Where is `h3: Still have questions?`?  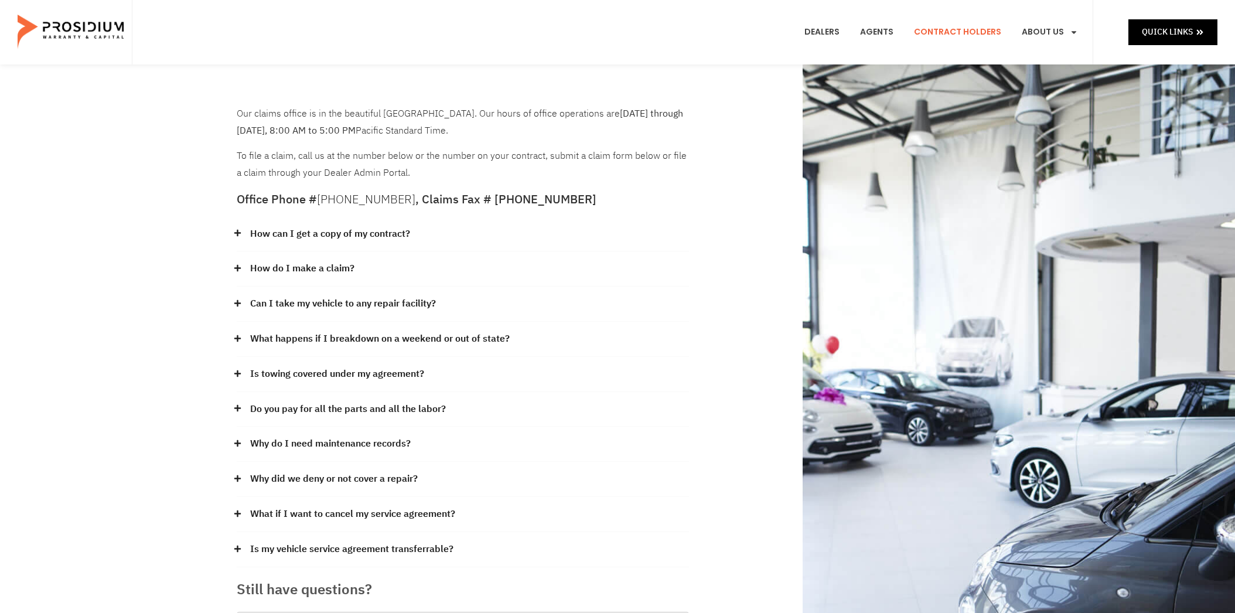
h3: Still have questions? is located at coordinates (463, 589).